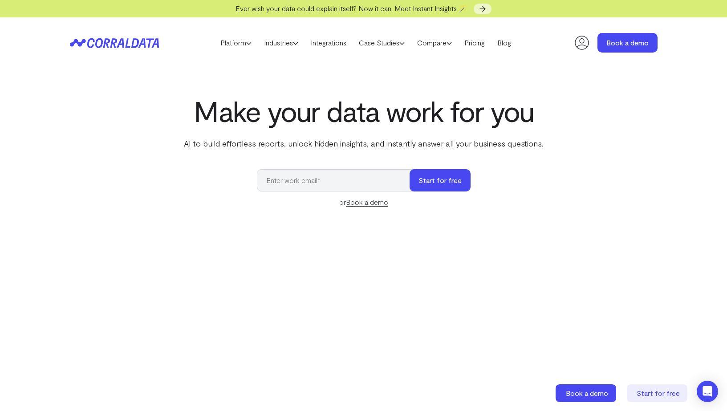 The width and height of the screenshot is (727, 411). What do you see at coordinates (236, 43) in the screenshot?
I see `a: Platform` at bounding box center [236, 43].